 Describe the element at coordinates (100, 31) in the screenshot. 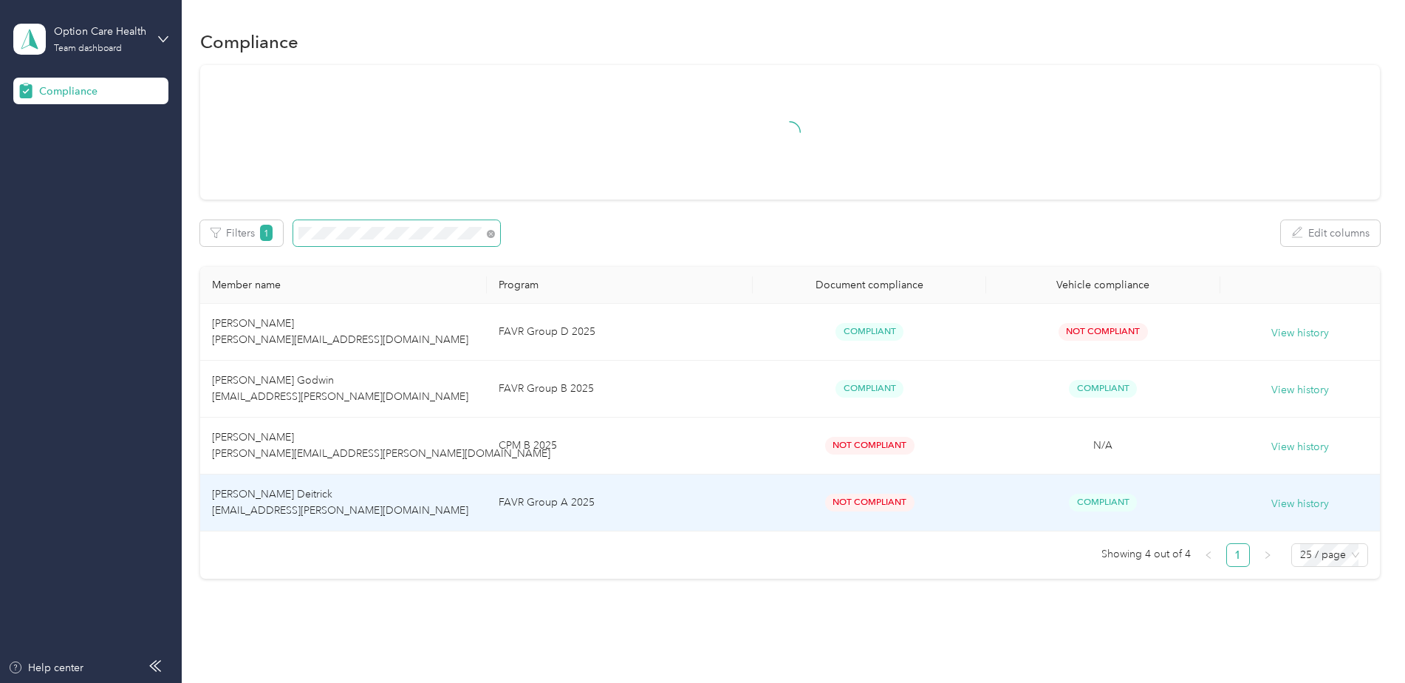

I see `div: Option Care Health` at that location.